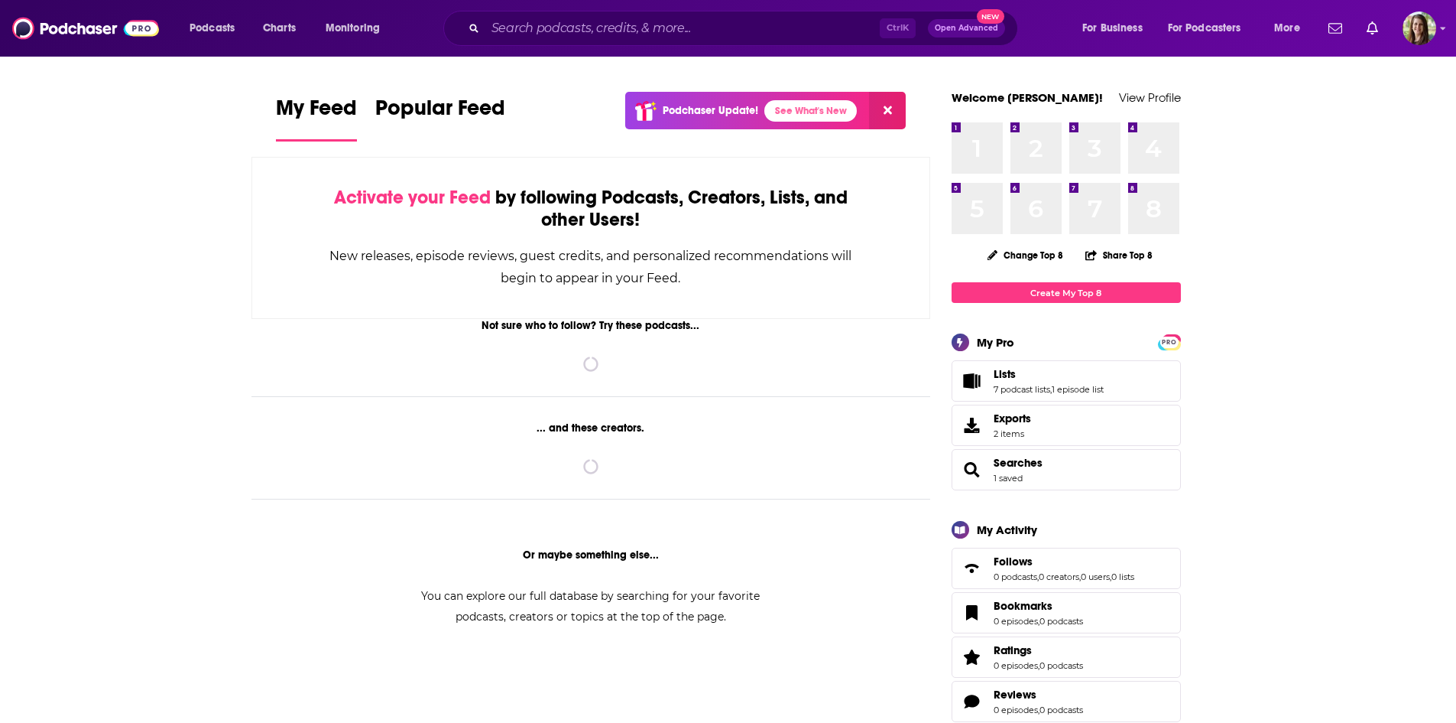 The height and width of the screenshot is (723, 1456). I want to click on button: Open AdvancedNew, so click(966, 28).